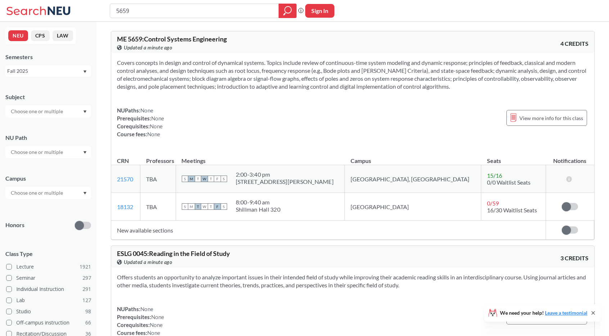 Image resolution: width=609 pixels, height=336 pixels. Describe the element at coordinates (353, 281) in the screenshot. I see `section: Offers students an opportunity to analyze important issues in their intended field of study while...` at that location.